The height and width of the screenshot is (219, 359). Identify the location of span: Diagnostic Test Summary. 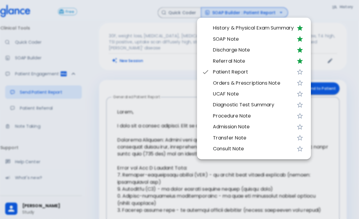
(255, 104).